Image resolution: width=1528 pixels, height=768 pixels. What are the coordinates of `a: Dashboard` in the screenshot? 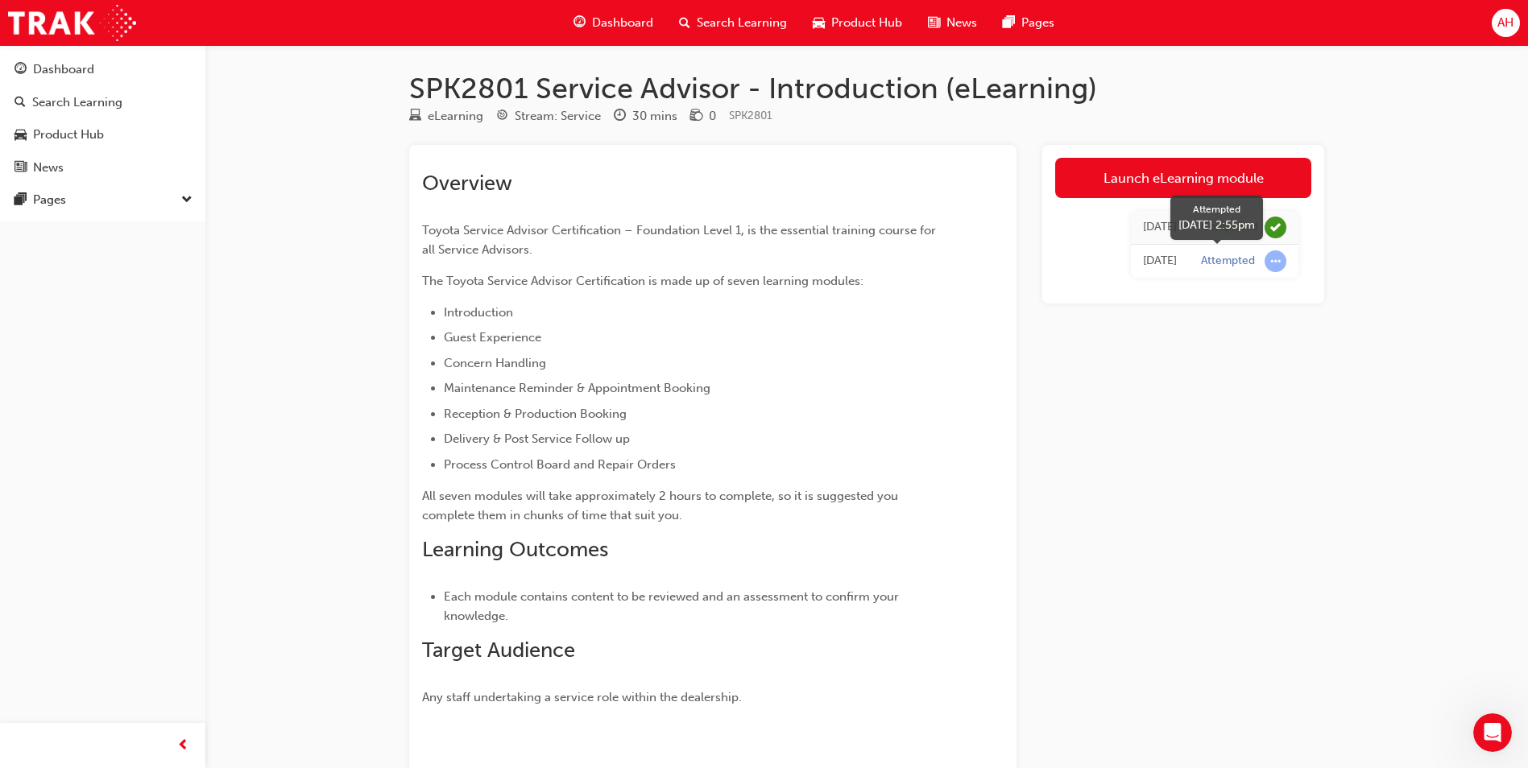 It's located at (102, 69).